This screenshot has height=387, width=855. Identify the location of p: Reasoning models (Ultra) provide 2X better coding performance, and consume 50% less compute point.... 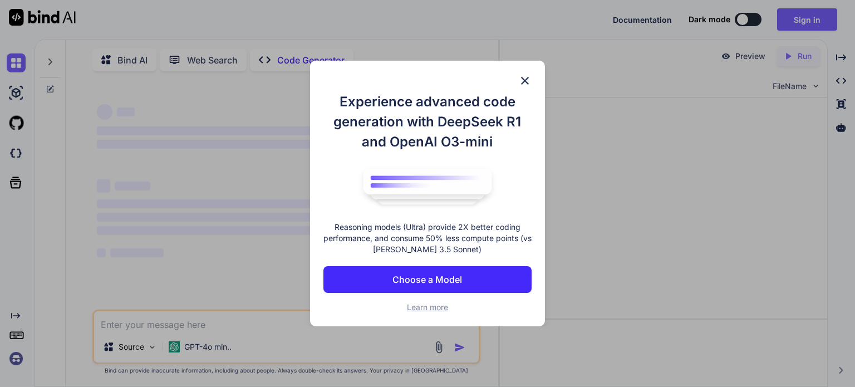
(427, 238).